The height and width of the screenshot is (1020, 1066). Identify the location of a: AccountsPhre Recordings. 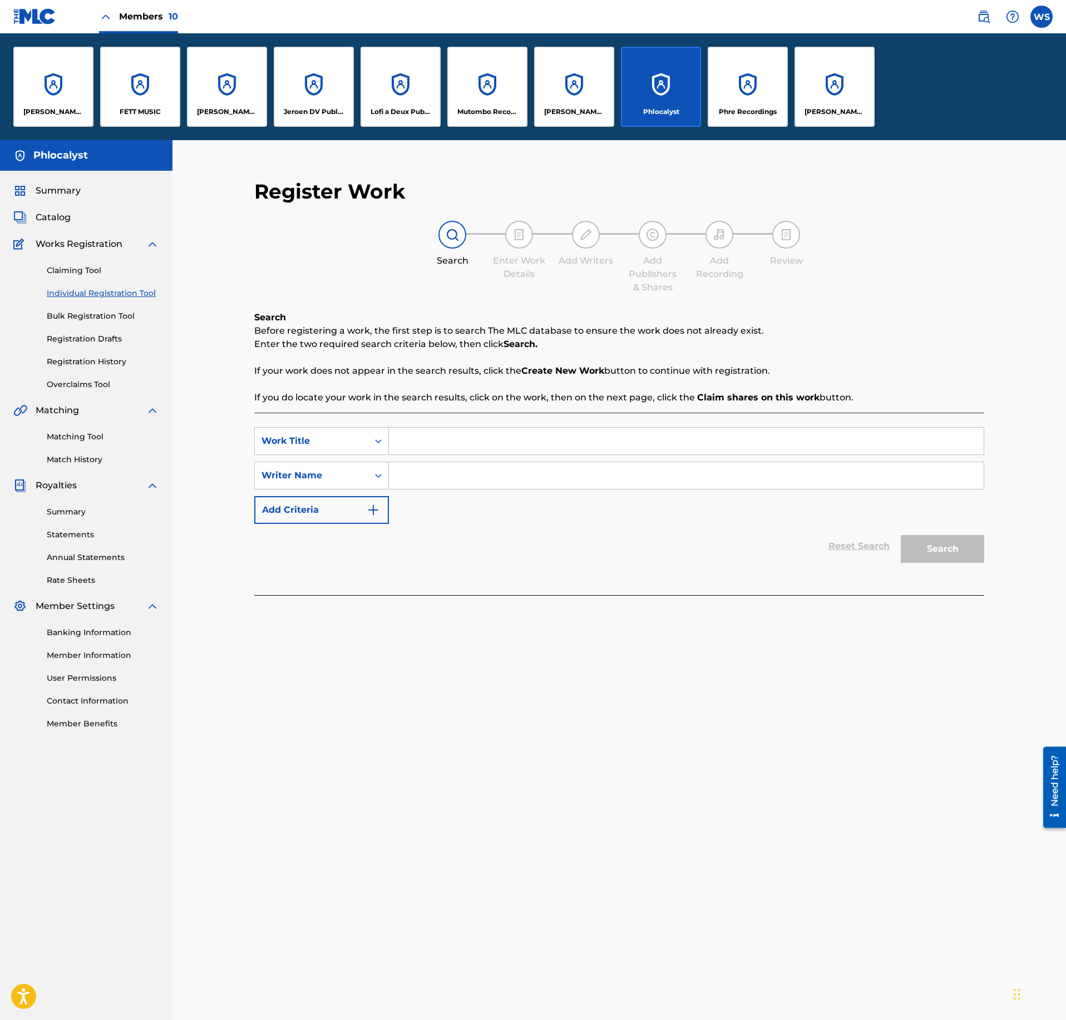
(748, 87).